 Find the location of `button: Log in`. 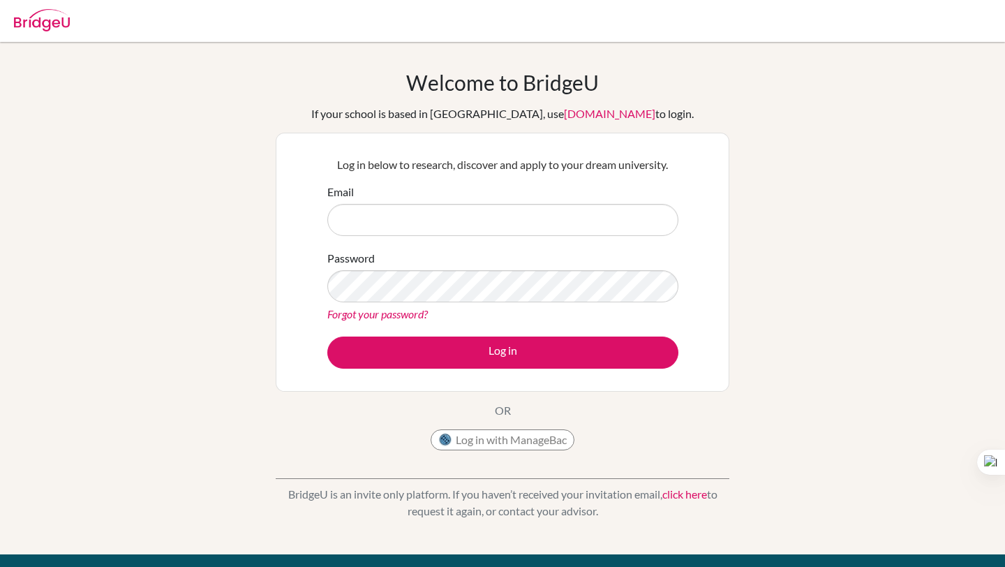

button: Log in is located at coordinates (503, 353).